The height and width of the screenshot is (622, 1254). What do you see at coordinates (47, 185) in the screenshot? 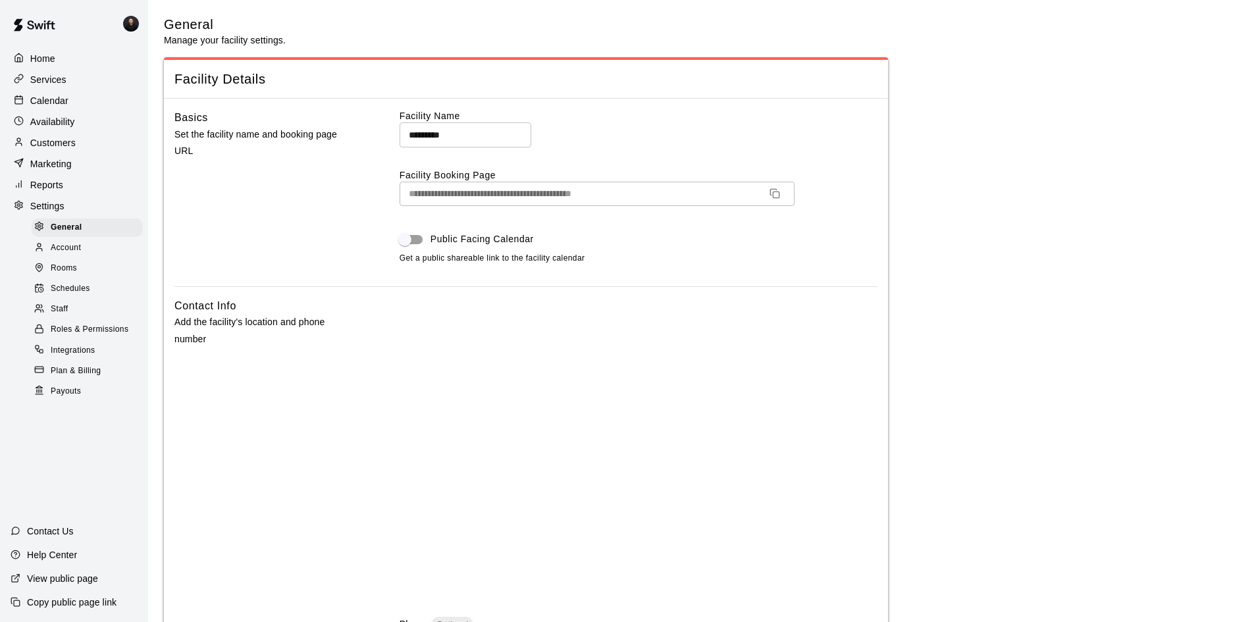
I see `p: Reports` at bounding box center [47, 185].